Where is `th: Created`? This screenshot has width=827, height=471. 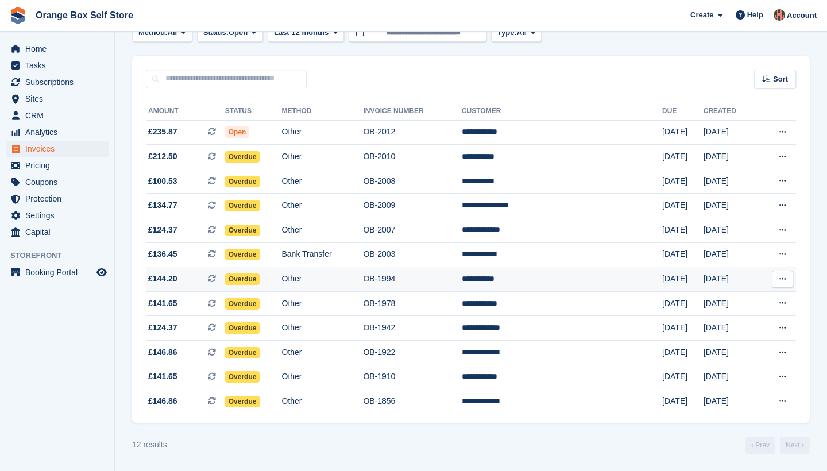
th: Created is located at coordinates (730, 111).